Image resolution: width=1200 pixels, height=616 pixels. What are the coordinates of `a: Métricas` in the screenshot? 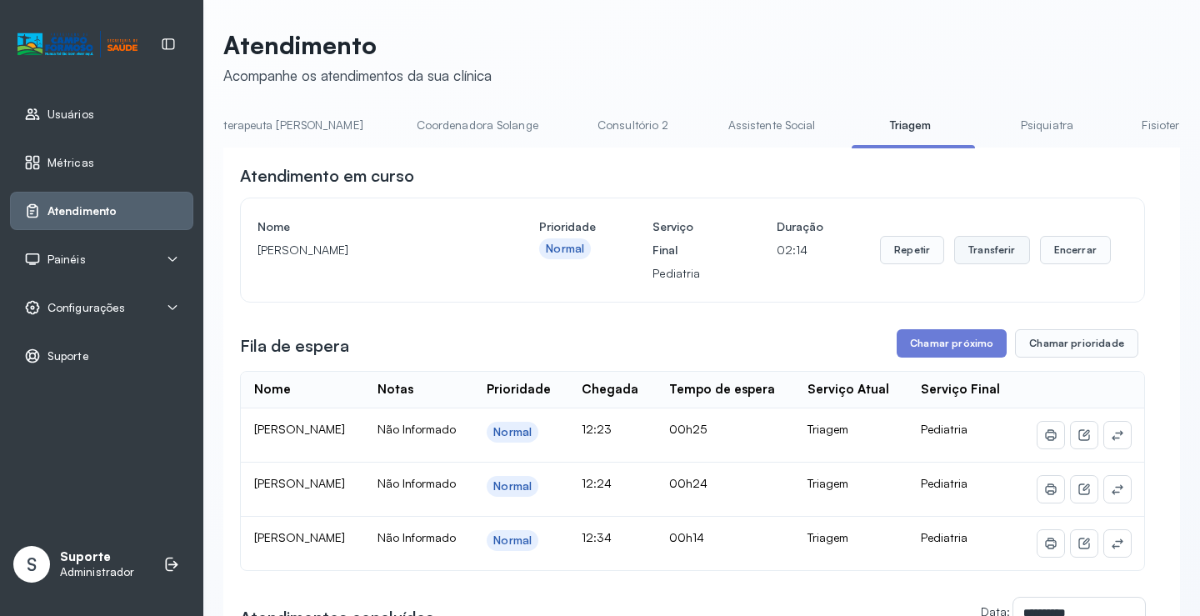 It's located at (102, 163).